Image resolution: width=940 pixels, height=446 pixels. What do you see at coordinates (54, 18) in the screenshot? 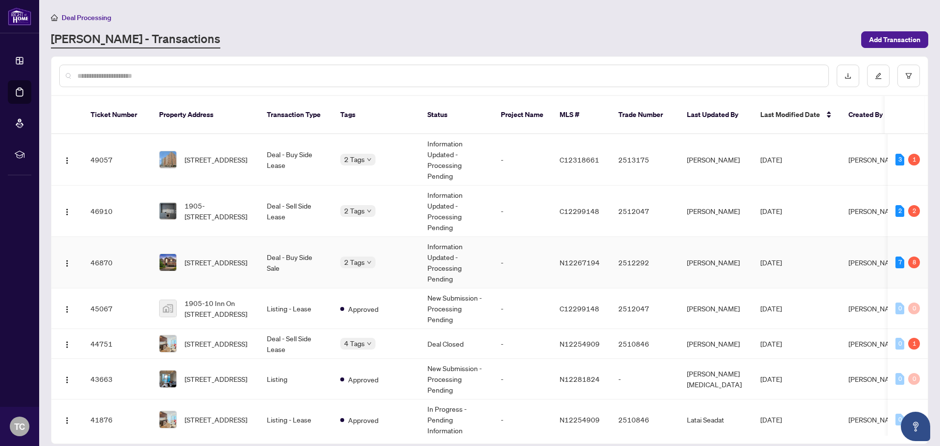
I see `span: home` at bounding box center [54, 18].